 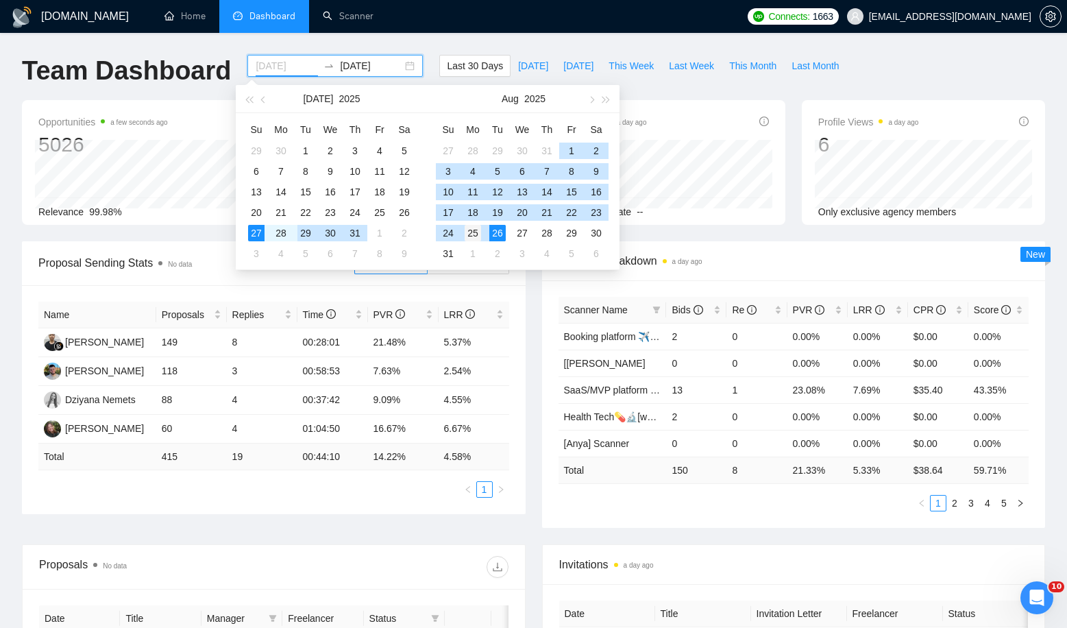 I want to click on td: 2025-08-26, so click(x=498, y=233).